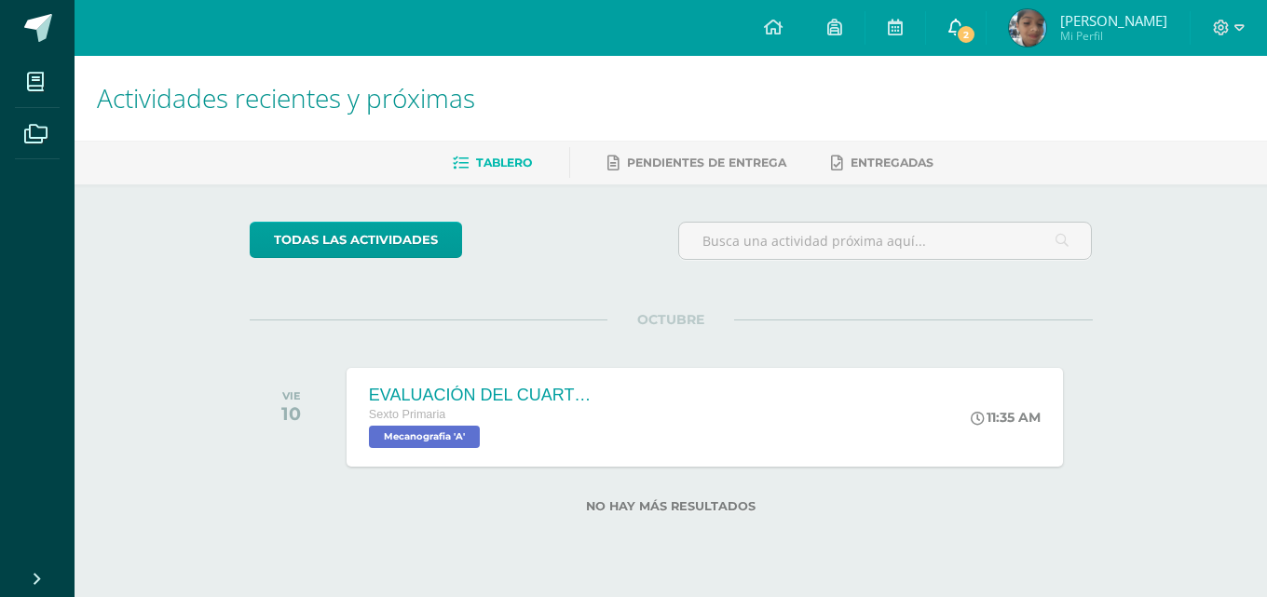 Image resolution: width=1267 pixels, height=597 pixels. I want to click on div: 10, so click(291, 414).